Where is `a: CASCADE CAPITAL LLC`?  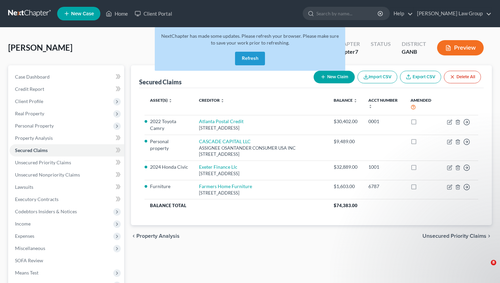 a: CASCADE CAPITAL LLC is located at coordinates (225, 141).